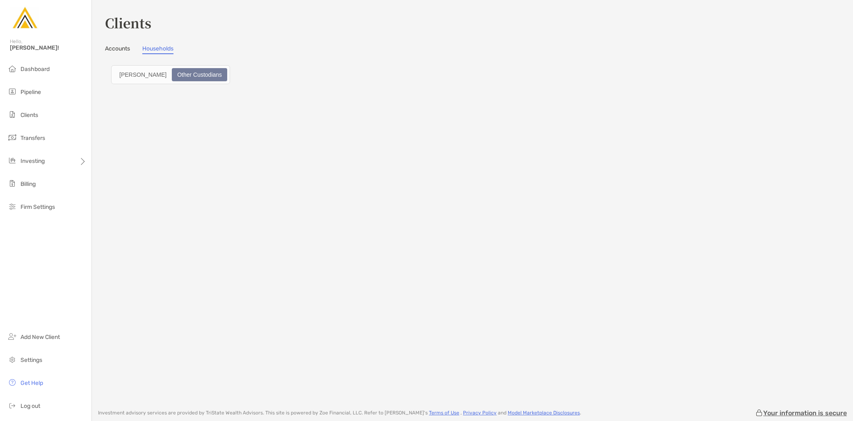 This screenshot has height=421, width=853. What do you see at coordinates (32, 383) in the screenshot?
I see `span: Get Help` at bounding box center [32, 383].